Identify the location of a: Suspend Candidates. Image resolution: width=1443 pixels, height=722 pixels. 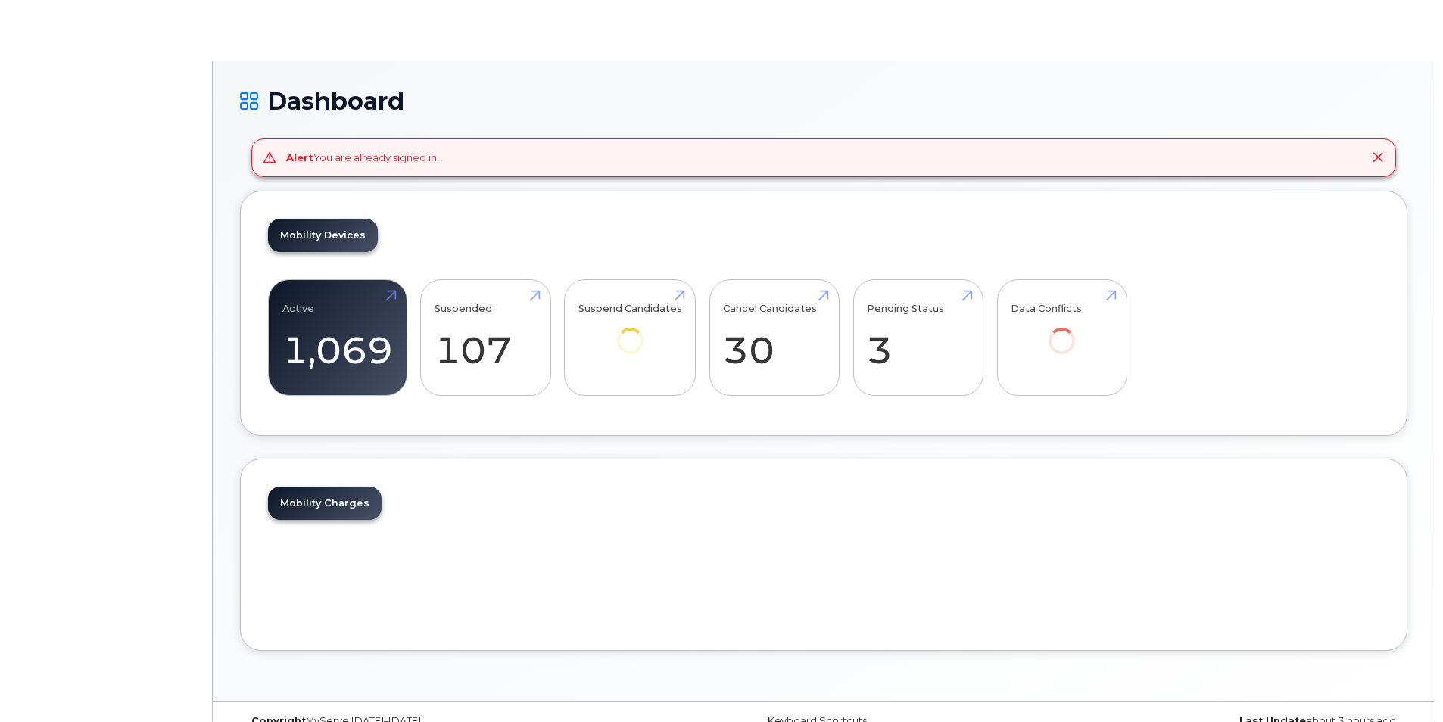
(630, 331).